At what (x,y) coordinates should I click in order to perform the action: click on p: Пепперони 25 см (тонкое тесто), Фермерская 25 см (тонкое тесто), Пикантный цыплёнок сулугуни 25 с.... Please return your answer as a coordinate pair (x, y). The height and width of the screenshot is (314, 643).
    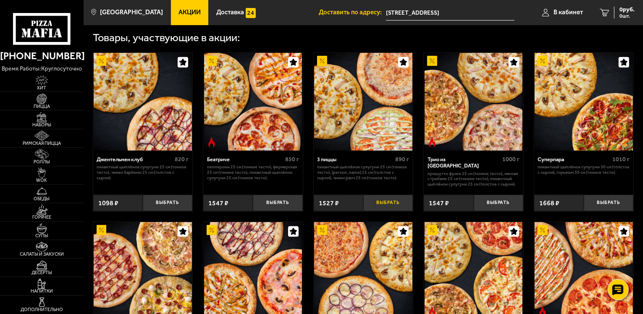
    Looking at the image, I should click on (253, 173).